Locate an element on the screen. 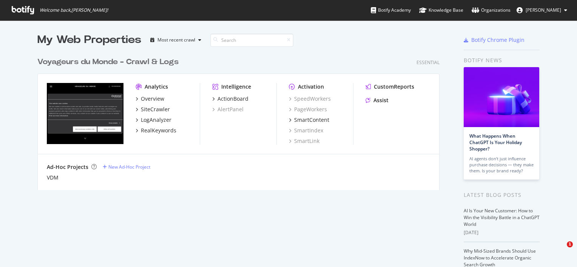 The height and width of the screenshot is (267, 577). div: SmartLink is located at coordinates (304, 141).